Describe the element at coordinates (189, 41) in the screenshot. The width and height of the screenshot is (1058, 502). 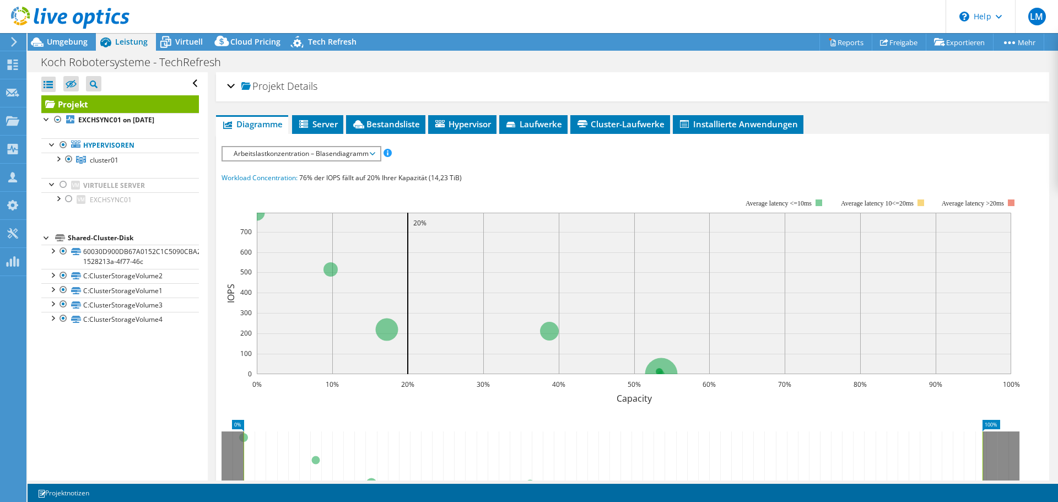
I see `span: Virtuell` at that location.